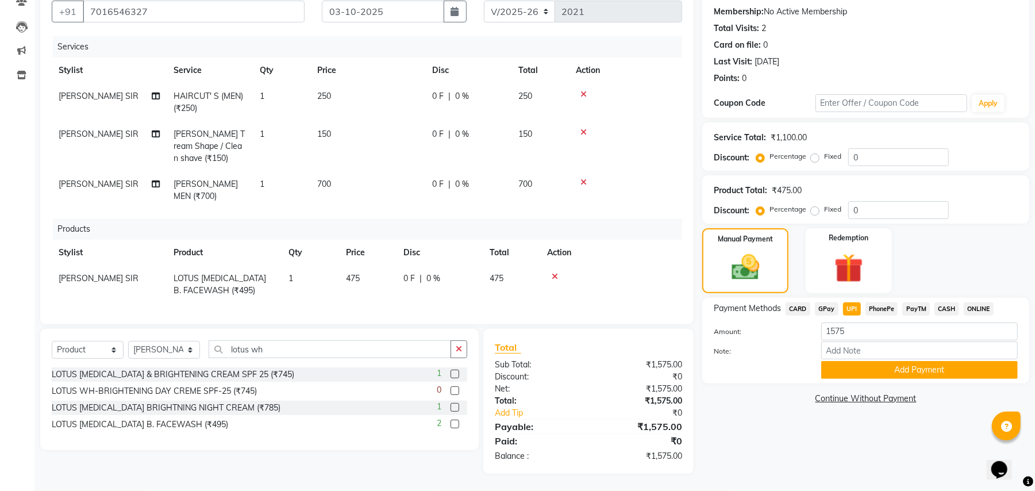 This screenshot has width=1035, height=491. I want to click on input: Search or Scan, so click(330, 349).